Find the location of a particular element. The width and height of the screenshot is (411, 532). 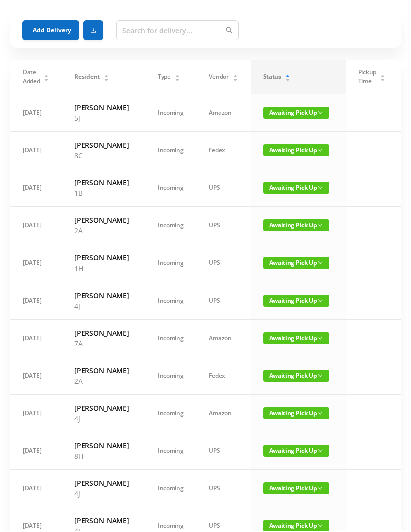

span: Status is located at coordinates (272, 77).